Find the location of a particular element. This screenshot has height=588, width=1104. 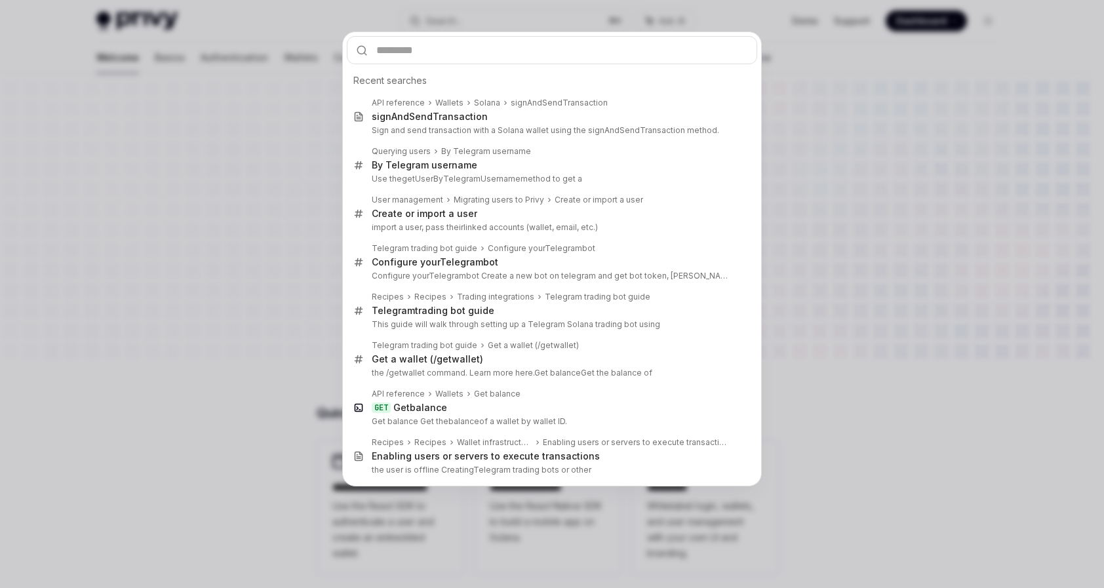

span: Recent searches is located at coordinates (390, 81).